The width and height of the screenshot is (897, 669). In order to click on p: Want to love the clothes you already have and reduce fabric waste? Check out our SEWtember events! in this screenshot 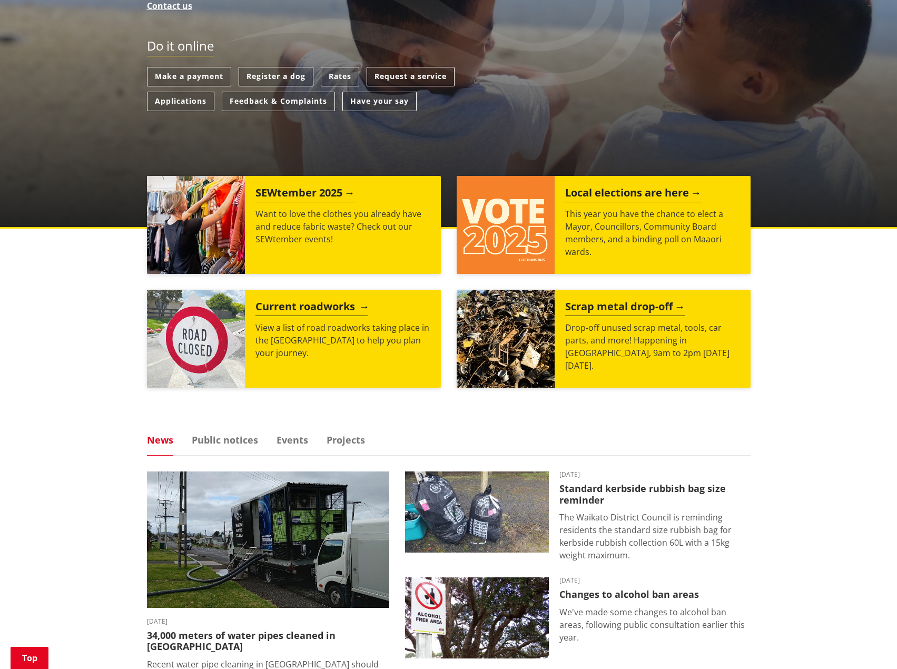, I will do `click(343, 227)`.